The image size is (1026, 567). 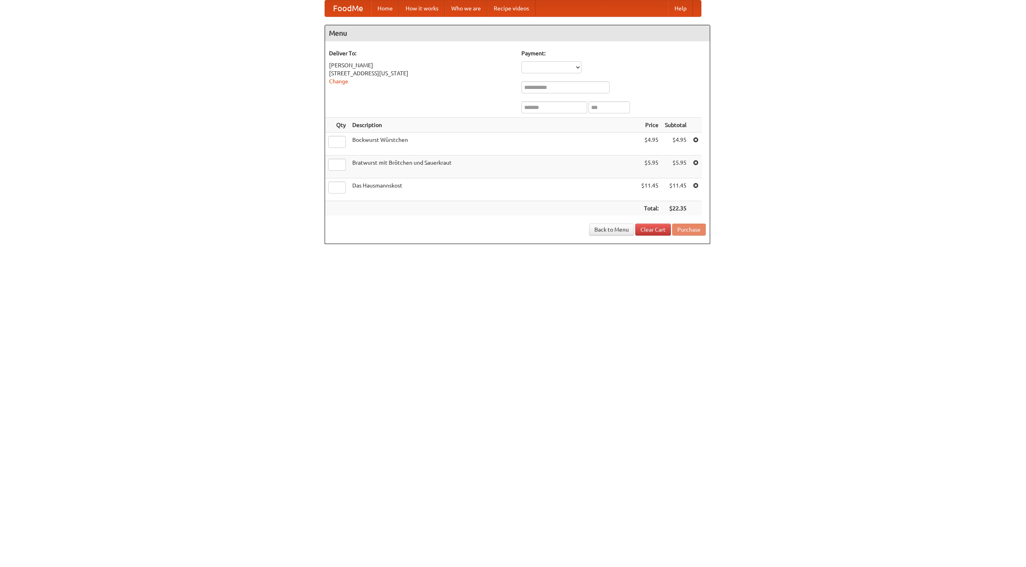 What do you see at coordinates (421, 53) in the screenshot?
I see `h5: Deliver To:` at bounding box center [421, 53].